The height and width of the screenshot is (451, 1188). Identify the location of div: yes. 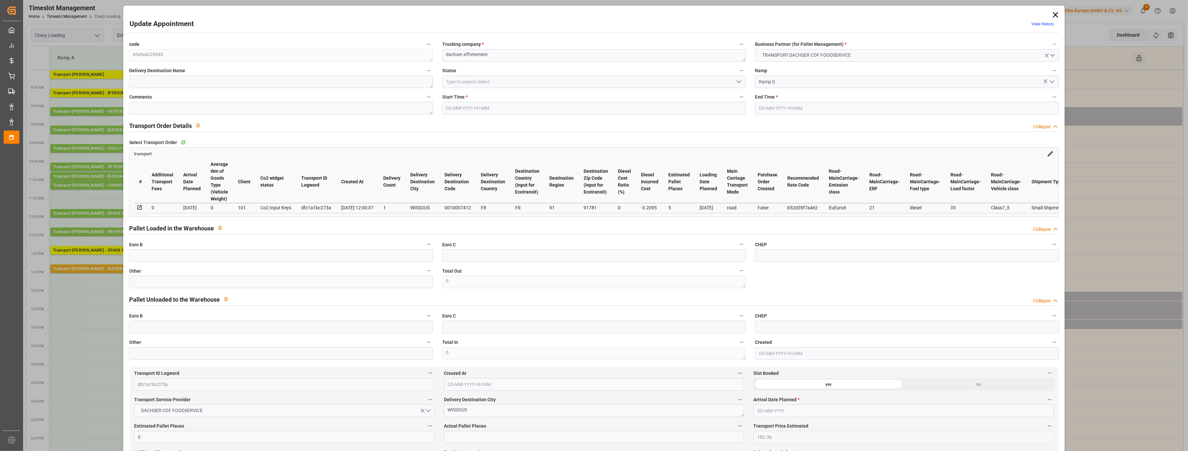
(828, 384).